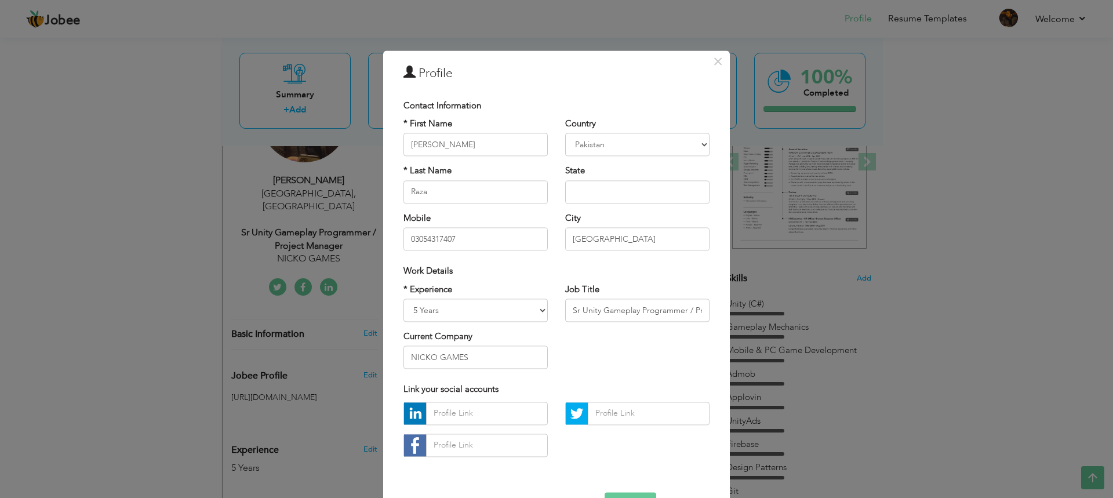 This screenshot has width=1113, height=498. Describe the element at coordinates (415, 445) in the screenshot. I see `img: facebook` at that location.